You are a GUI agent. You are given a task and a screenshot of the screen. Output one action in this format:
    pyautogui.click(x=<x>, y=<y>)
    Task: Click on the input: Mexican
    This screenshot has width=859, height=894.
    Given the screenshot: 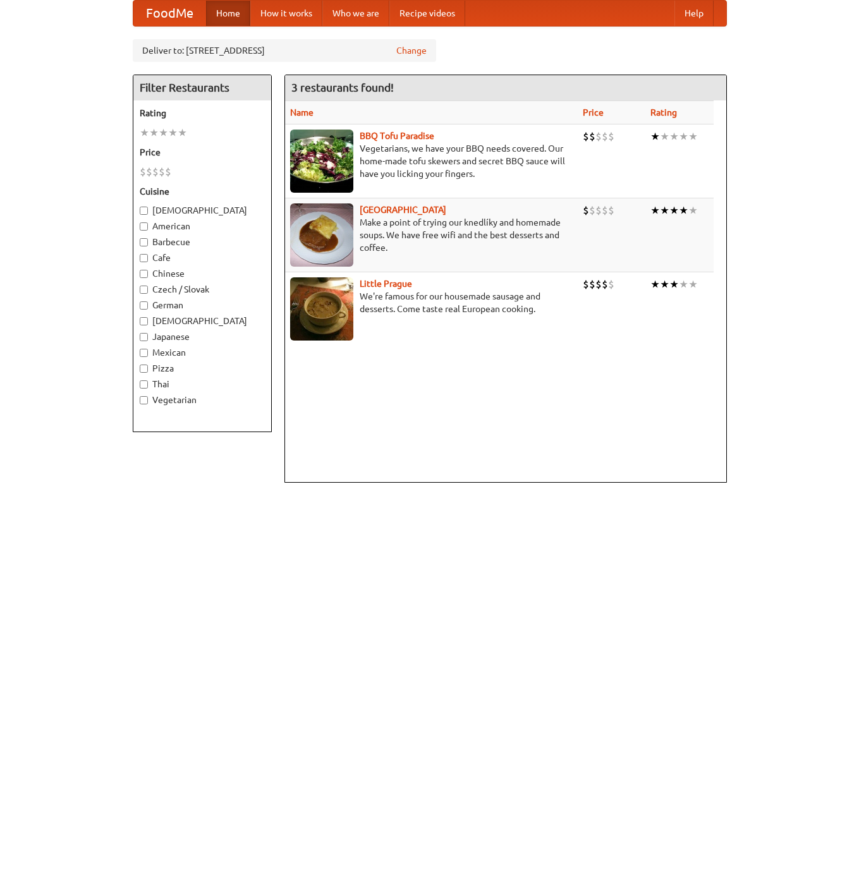 What is the action you would take?
    pyautogui.click(x=143, y=353)
    